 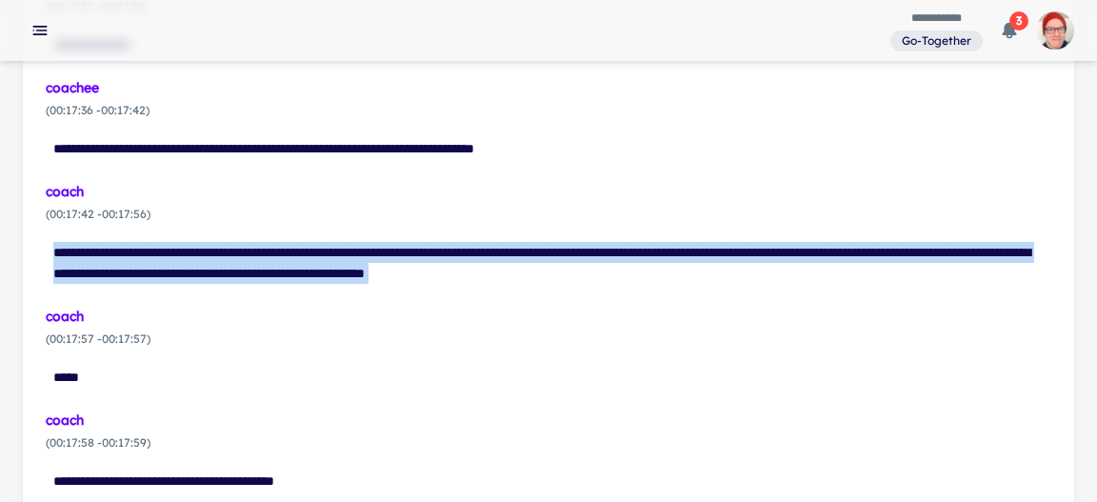 I want to click on div: coachee, so click(x=549, y=88).